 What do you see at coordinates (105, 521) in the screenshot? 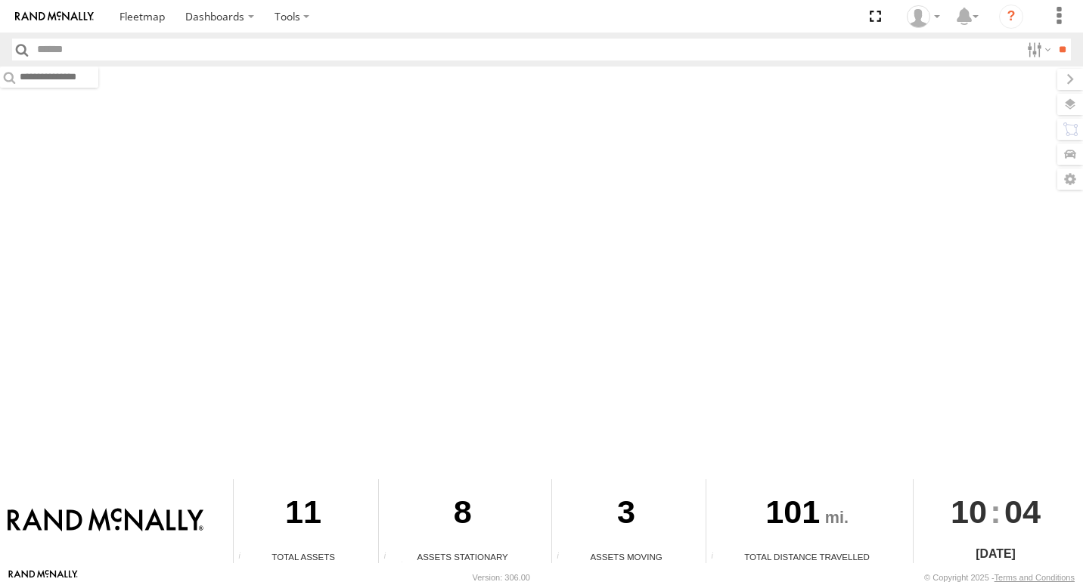
I see `img: Rand McNally` at bounding box center [105, 521].